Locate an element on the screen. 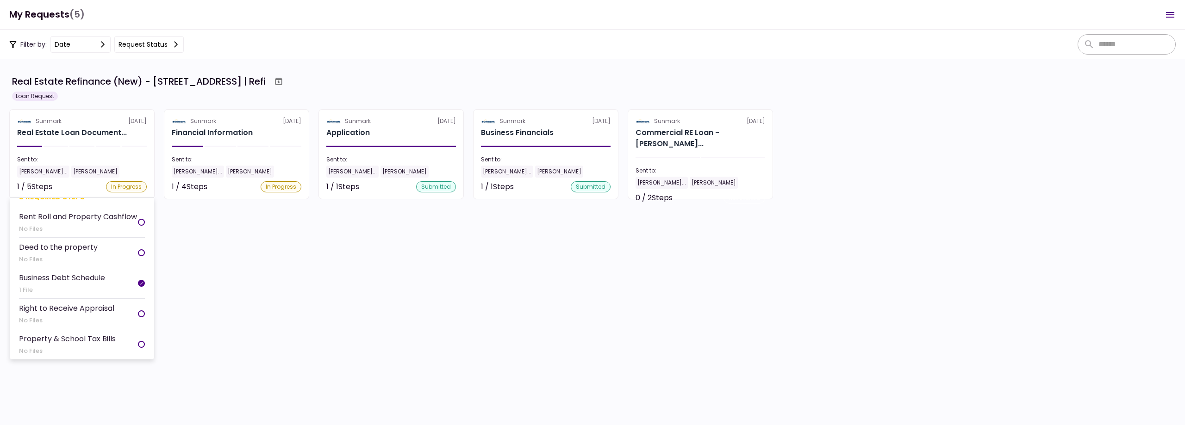 The image size is (1185, 425). h2: Financial Information is located at coordinates (212, 133).